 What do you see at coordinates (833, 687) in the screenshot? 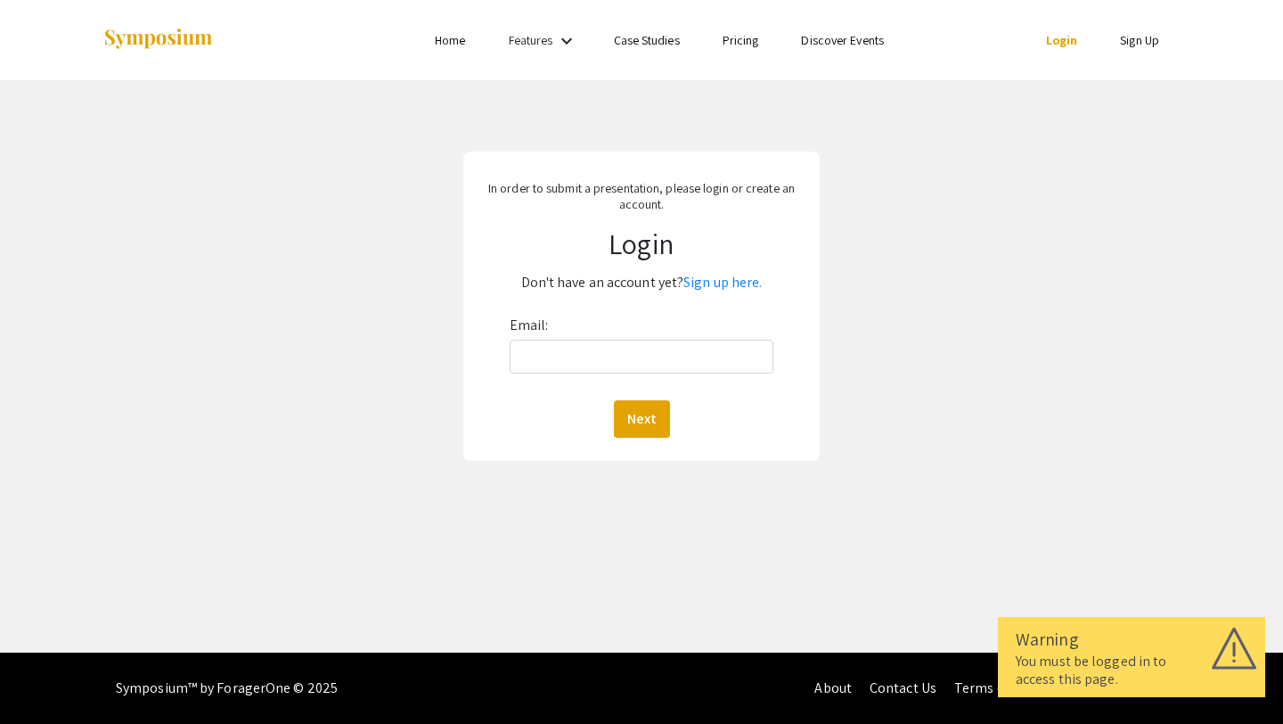
I see `a: About` at bounding box center [833, 687].